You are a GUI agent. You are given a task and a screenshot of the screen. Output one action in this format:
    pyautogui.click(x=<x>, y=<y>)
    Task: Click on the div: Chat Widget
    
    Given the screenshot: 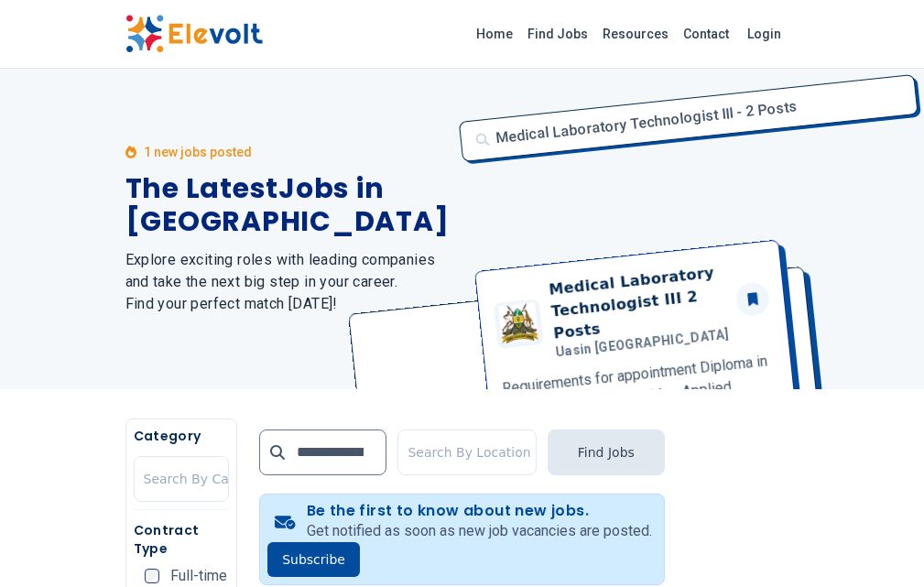 What is the action you would take?
    pyautogui.click(x=878, y=543)
    